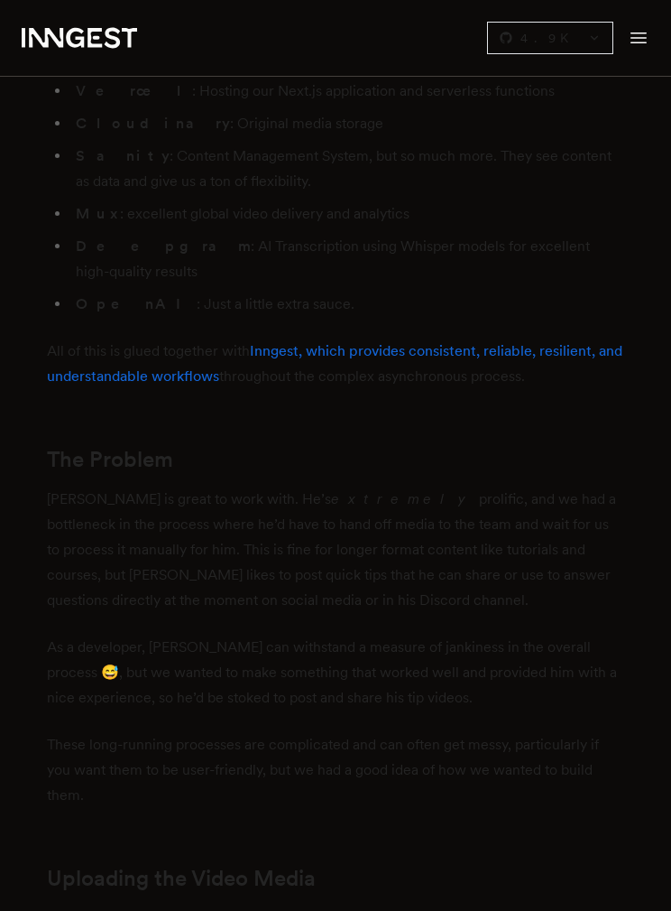 This screenshot has height=911, width=671. Describe the element at coordinates (97, 214) in the screenshot. I see `strong: Mux` at that location.